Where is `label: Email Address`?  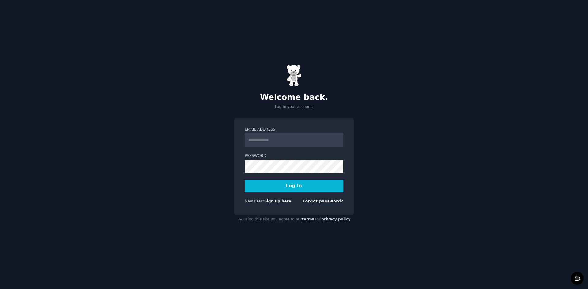
label: Email Address is located at coordinates (294, 130).